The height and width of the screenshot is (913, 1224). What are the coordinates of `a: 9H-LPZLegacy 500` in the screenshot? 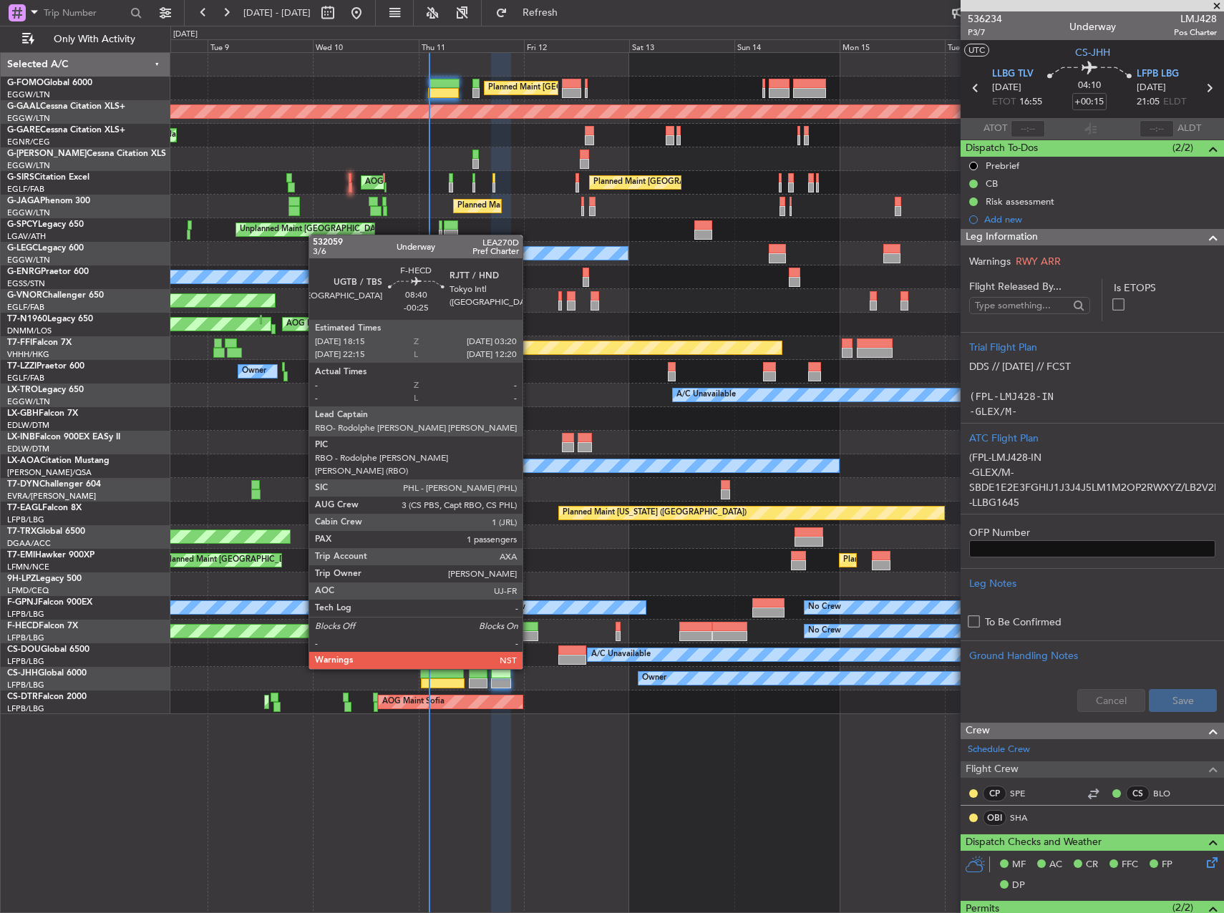 It's located at (44, 579).